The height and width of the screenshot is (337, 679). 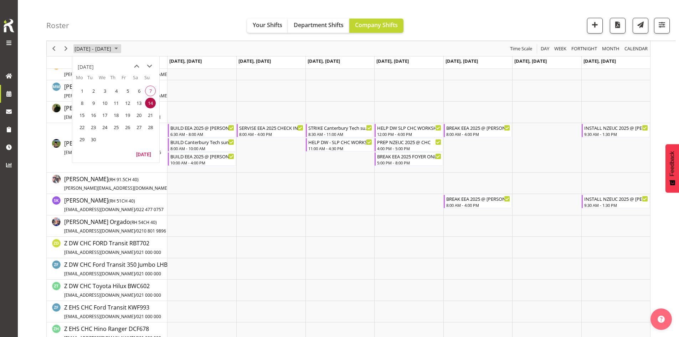 What do you see at coordinates (150, 127) in the screenshot?
I see `span: Sunday, September 28, 2025` at bounding box center [150, 127].